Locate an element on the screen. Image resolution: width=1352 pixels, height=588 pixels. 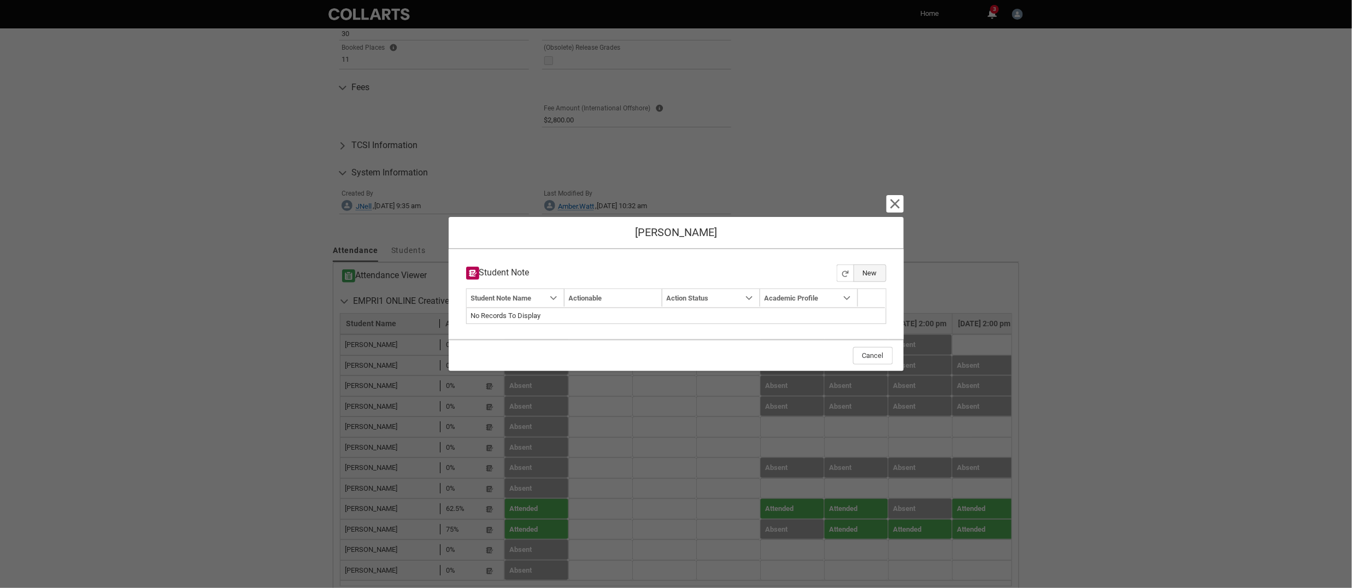
button: New is located at coordinates (870, 273).